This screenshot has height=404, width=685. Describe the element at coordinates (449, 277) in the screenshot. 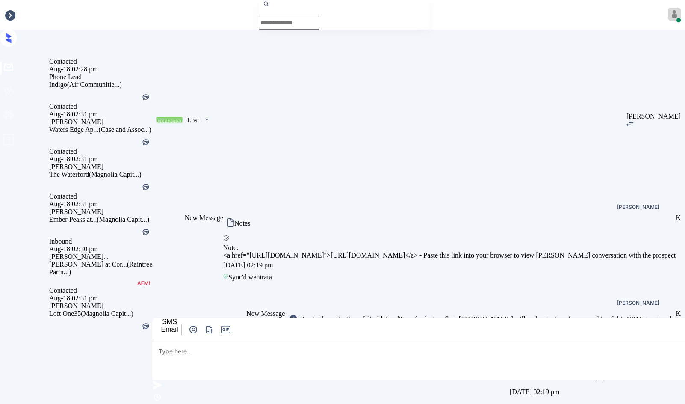

I see `div: Sync'd w entrata` at that location.